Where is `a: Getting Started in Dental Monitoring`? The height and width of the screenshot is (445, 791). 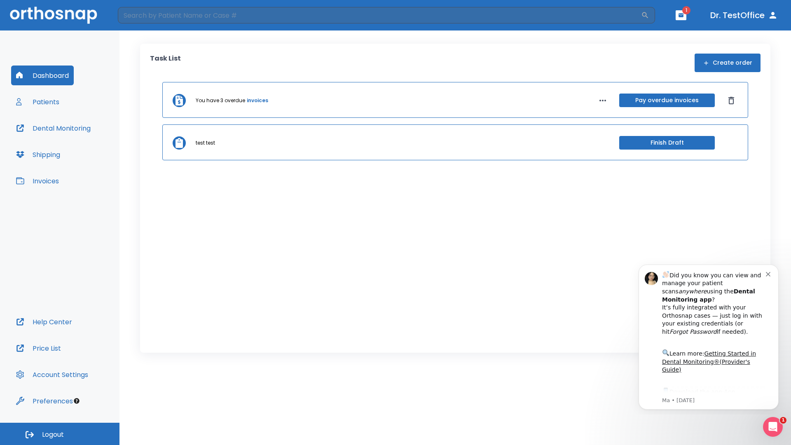 a: Getting Started in Dental Monitoring is located at coordinates (83, 100).